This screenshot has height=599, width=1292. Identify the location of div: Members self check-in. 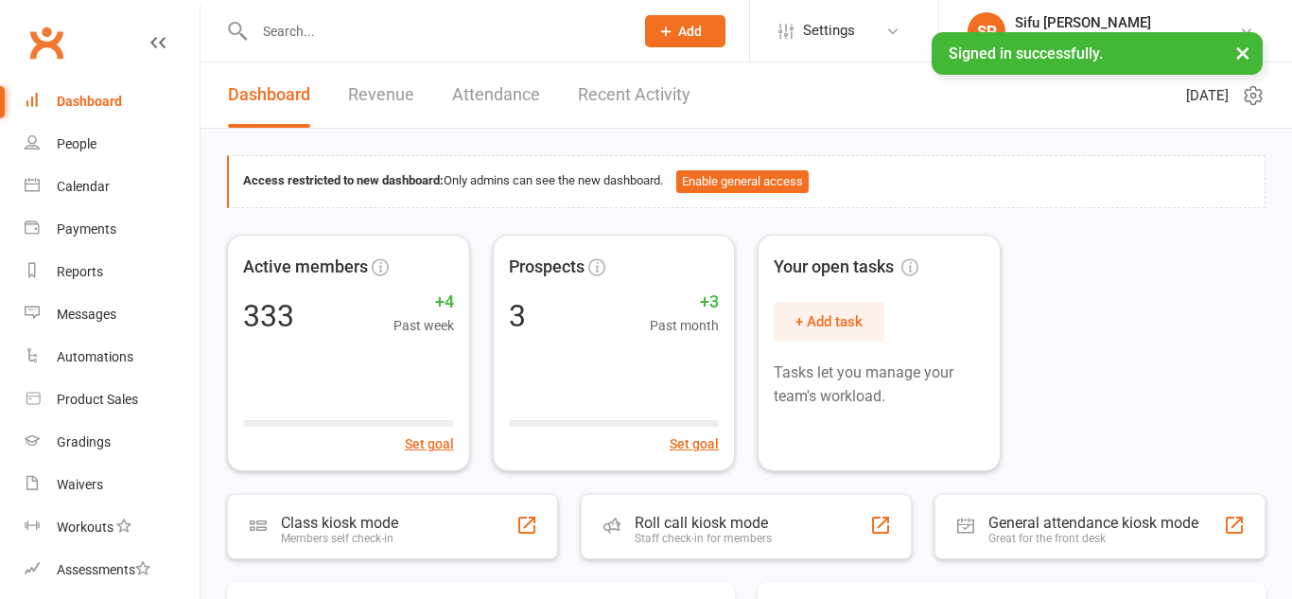
(339, 538).